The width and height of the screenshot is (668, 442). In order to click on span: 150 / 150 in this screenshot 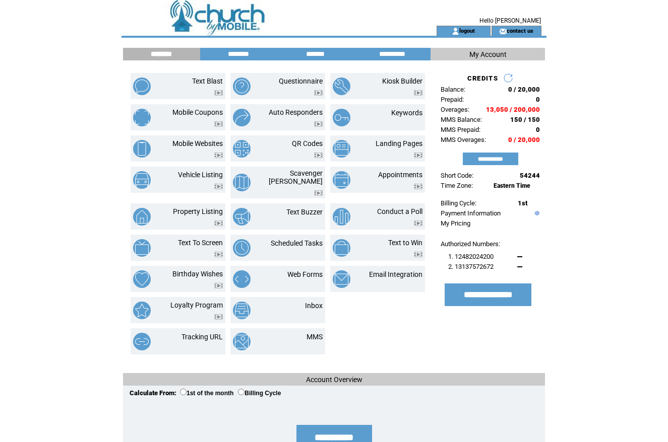, I will do `click(525, 119)`.